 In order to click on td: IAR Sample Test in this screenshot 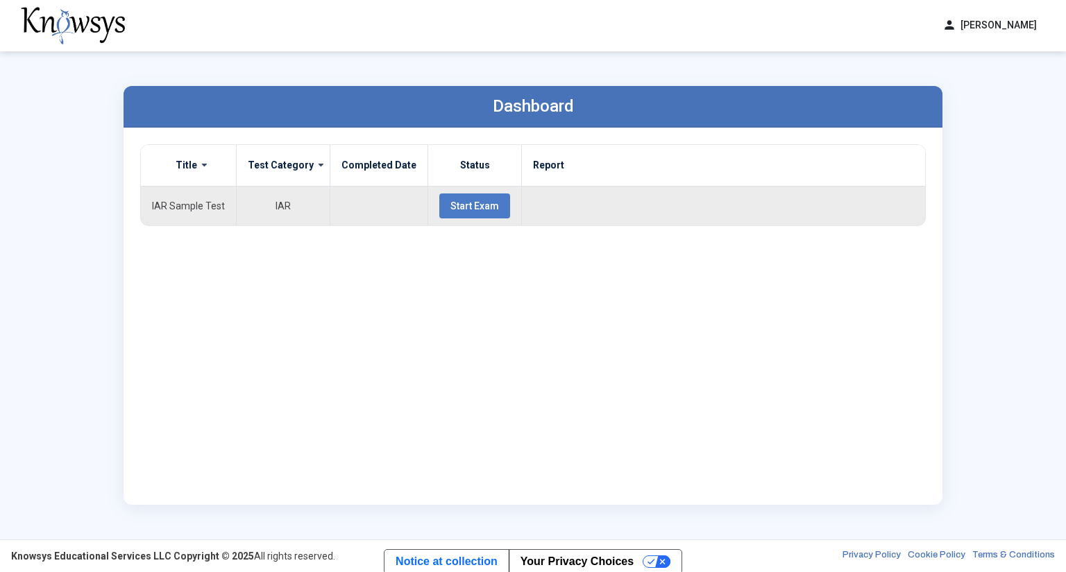, I will do `click(189, 205)`.